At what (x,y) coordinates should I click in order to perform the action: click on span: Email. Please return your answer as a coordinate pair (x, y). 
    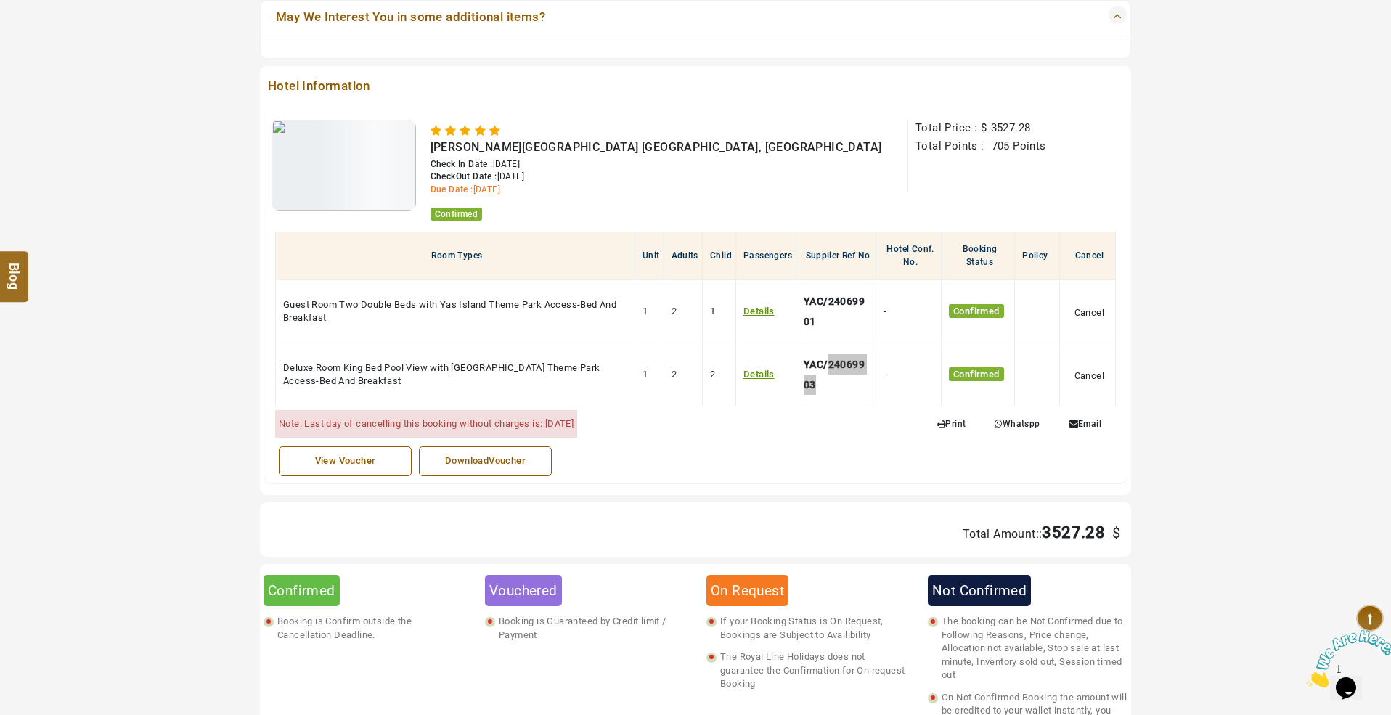
    Looking at the image, I should click on (1085, 424).